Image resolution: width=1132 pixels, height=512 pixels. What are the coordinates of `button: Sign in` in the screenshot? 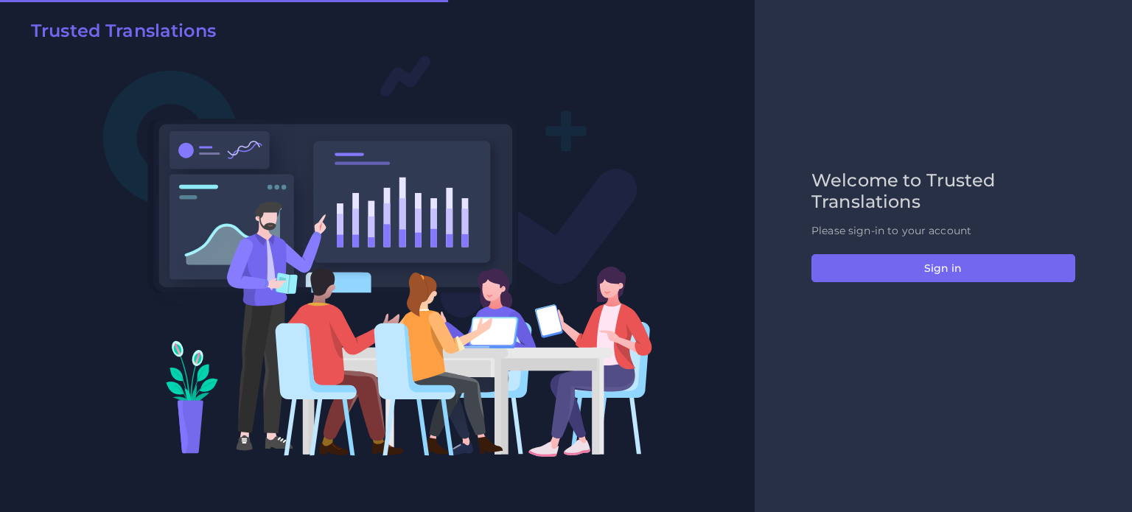 It's located at (944, 268).